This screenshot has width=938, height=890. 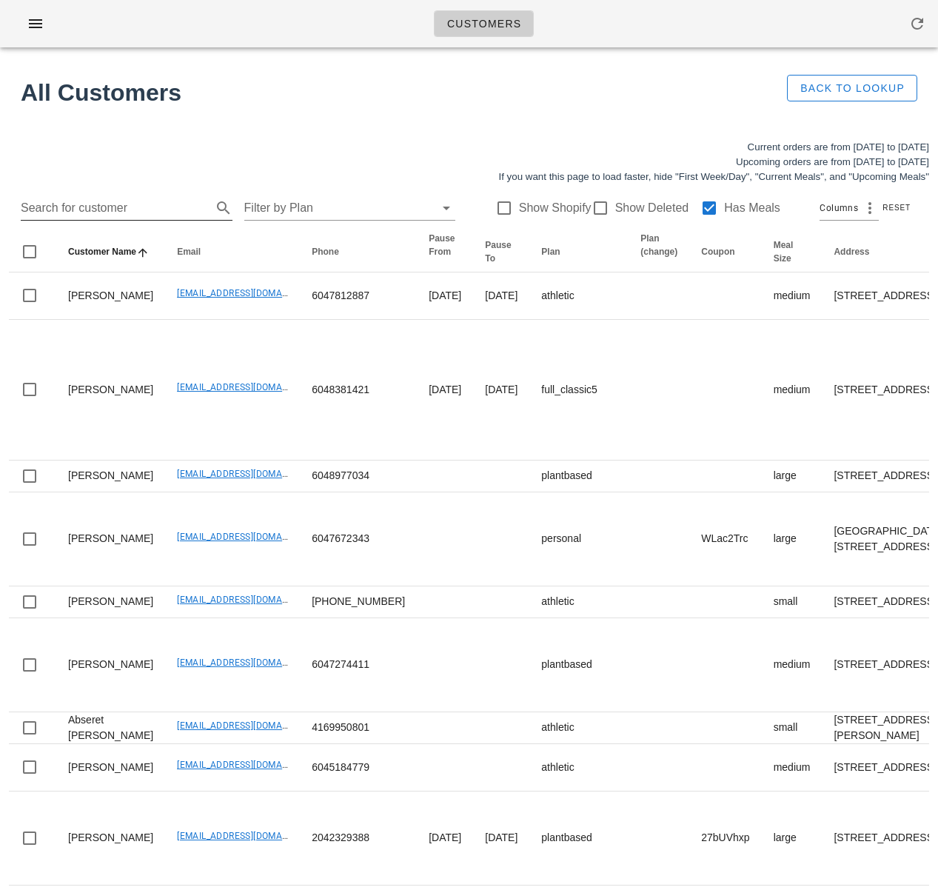 What do you see at coordinates (358, 252) in the screenshot?
I see `th: Phone: Not sorted. Activate to sort ascending.` at bounding box center [358, 252].